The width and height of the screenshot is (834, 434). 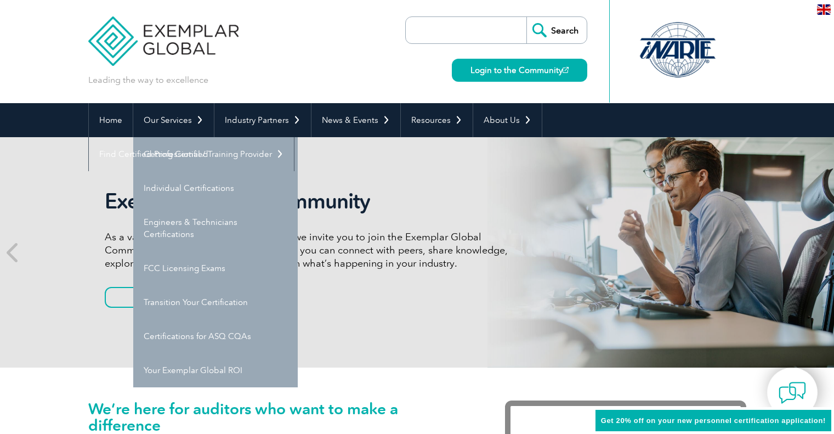 I want to click on a: About Us, so click(x=507, y=120).